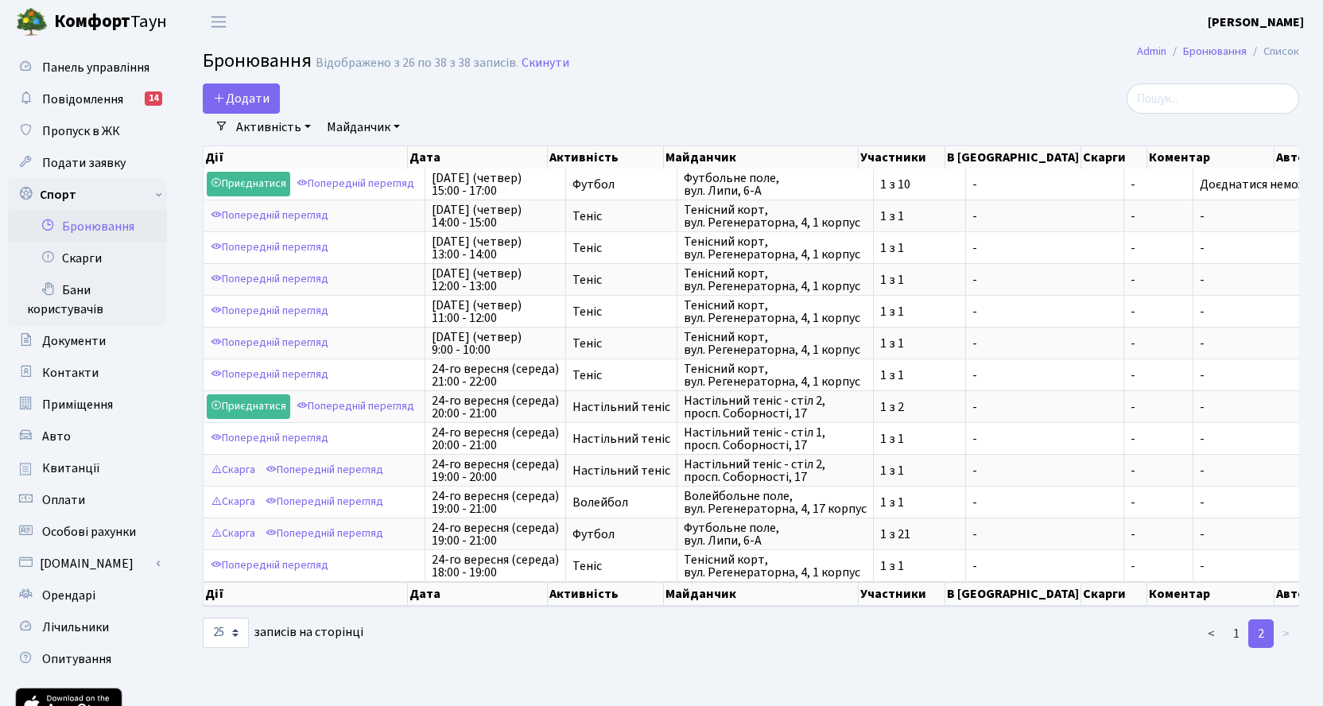 This screenshot has width=1323, height=706. I want to click on a: Особові рахунки, so click(87, 532).